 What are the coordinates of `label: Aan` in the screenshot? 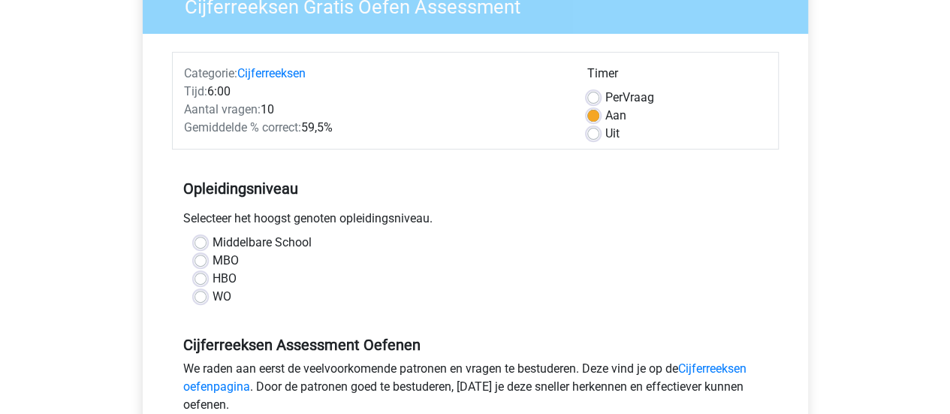 It's located at (616, 116).